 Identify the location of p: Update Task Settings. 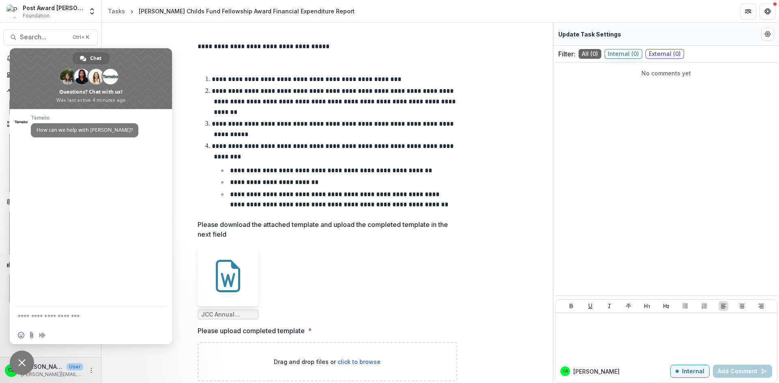
(589, 34).